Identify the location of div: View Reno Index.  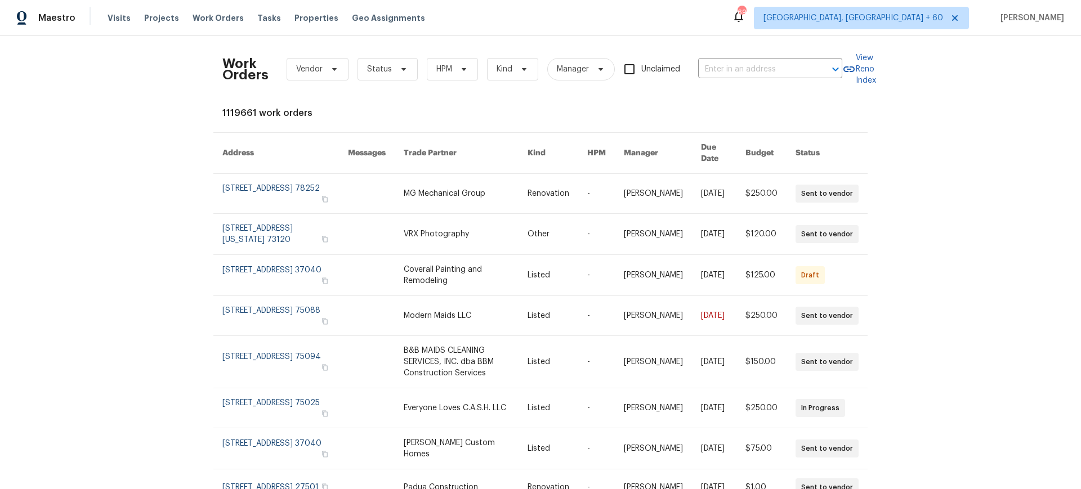
(859, 69).